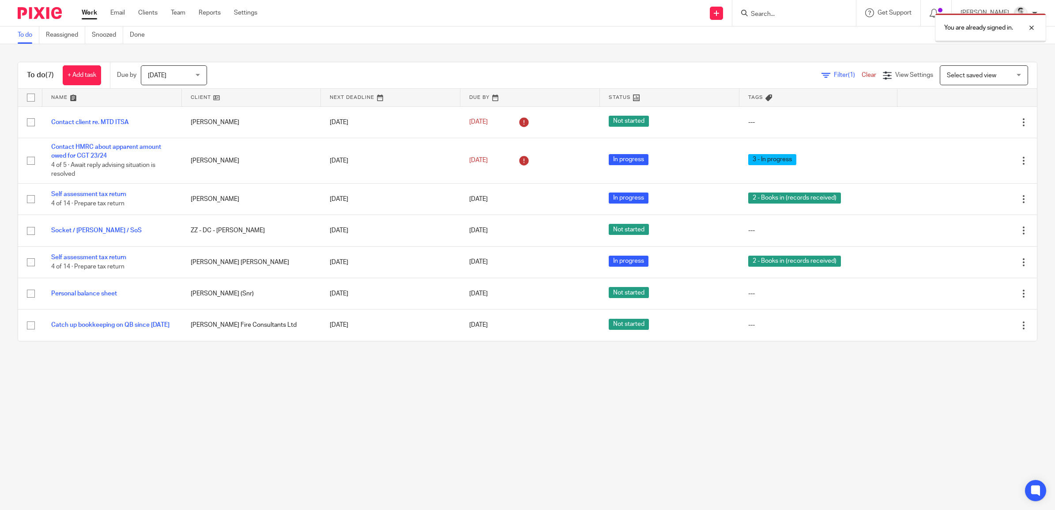 The height and width of the screenshot is (510, 1055). What do you see at coordinates (914, 75) in the screenshot?
I see `span: View Settings` at bounding box center [914, 75].